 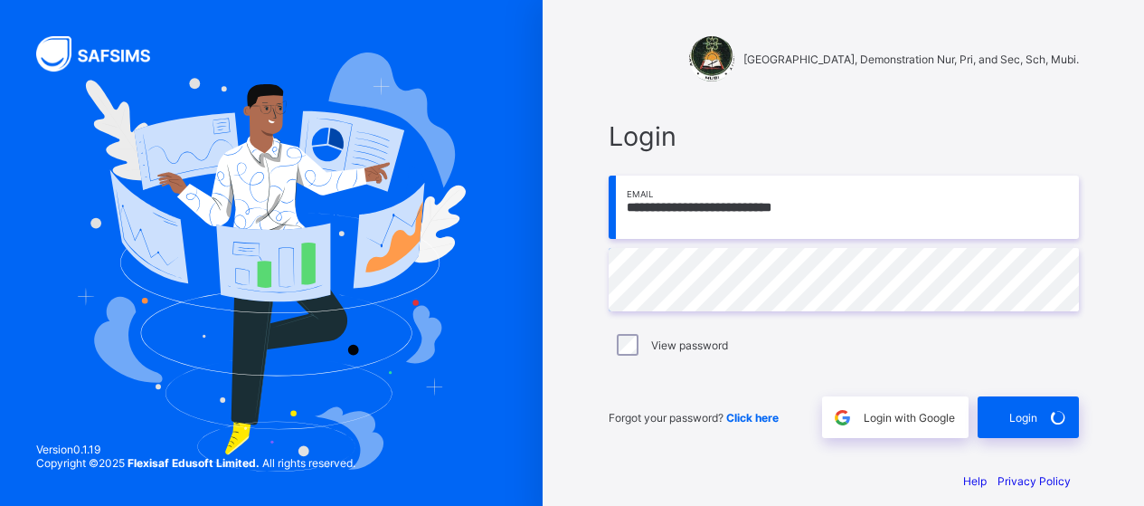 I want to click on label: View password, so click(x=689, y=345).